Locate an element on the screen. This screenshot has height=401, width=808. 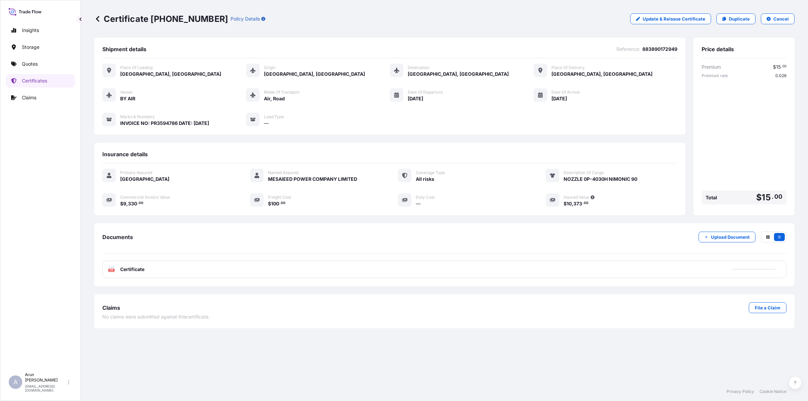
span: Named Assured is located at coordinates (283, 173).